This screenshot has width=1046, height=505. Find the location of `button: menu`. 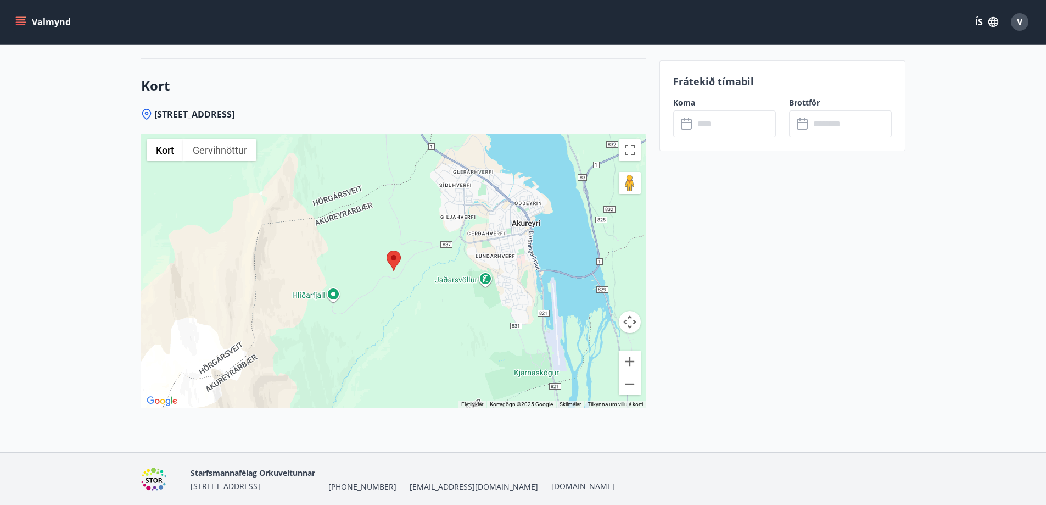

button: menu is located at coordinates (44, 22).